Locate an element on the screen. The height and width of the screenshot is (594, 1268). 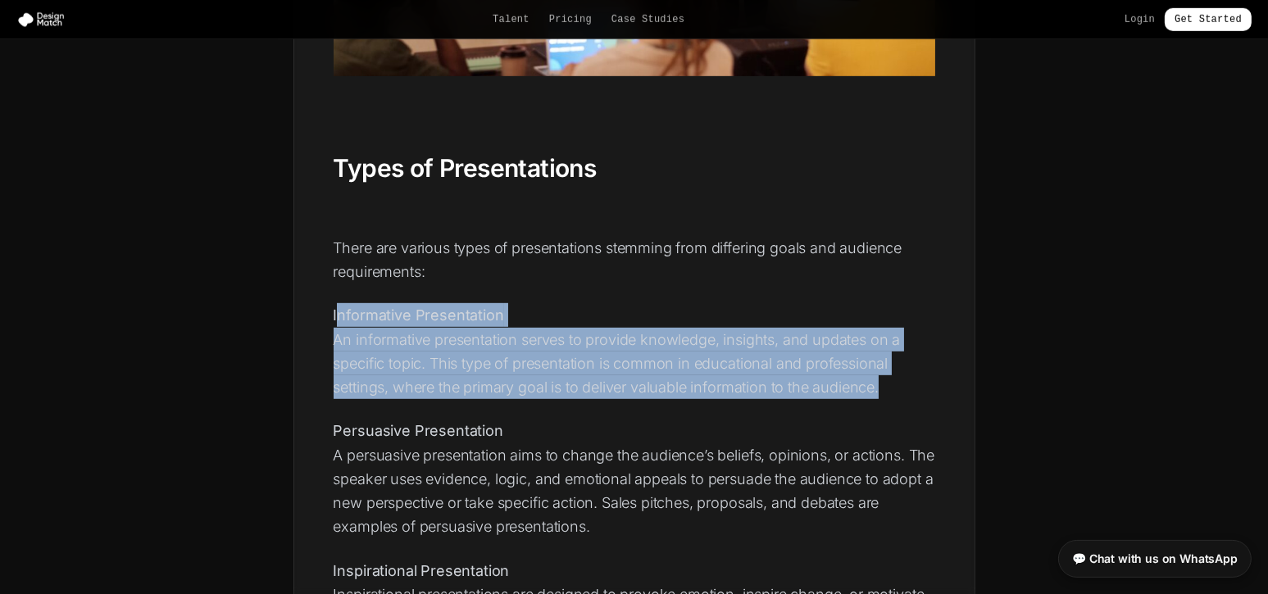
strong: Inspirational Presentation is located at coordinates (421, 570).